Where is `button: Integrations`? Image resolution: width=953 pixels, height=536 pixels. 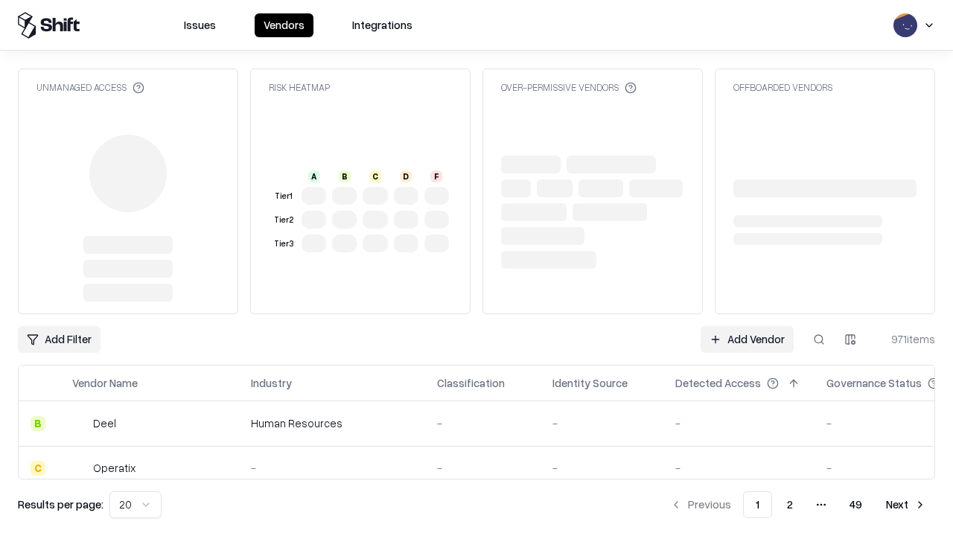 button: Integrations is located at coordinates (382, 25).